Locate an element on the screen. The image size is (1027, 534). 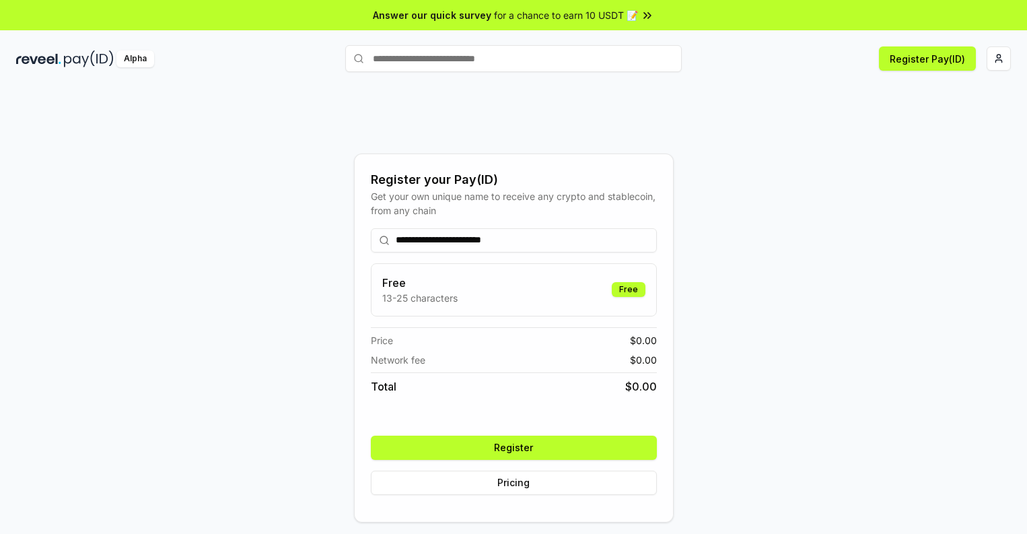
button: Register is located at coordinates (514, 448).